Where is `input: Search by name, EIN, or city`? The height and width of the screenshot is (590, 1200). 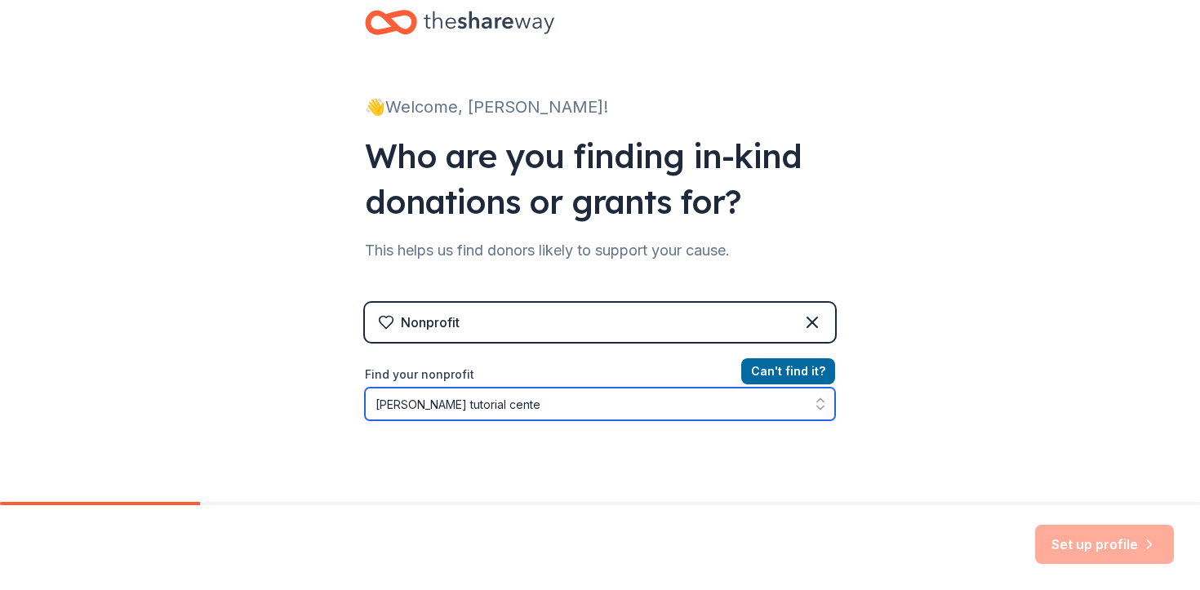 input: Search by name, EIN, or city is located at coordinates (600, 404).